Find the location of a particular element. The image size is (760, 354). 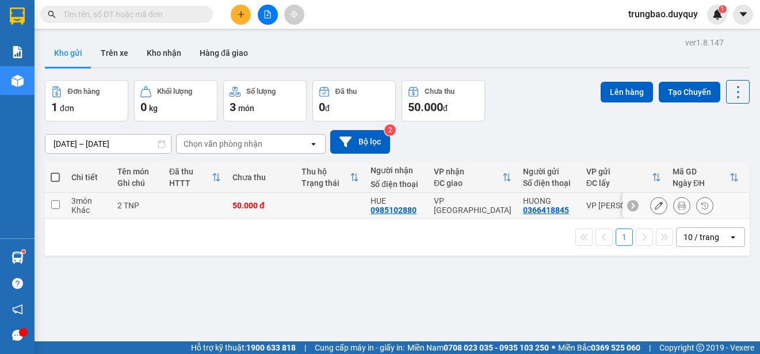

img: solution-icon is located at coordinates (17, 52).